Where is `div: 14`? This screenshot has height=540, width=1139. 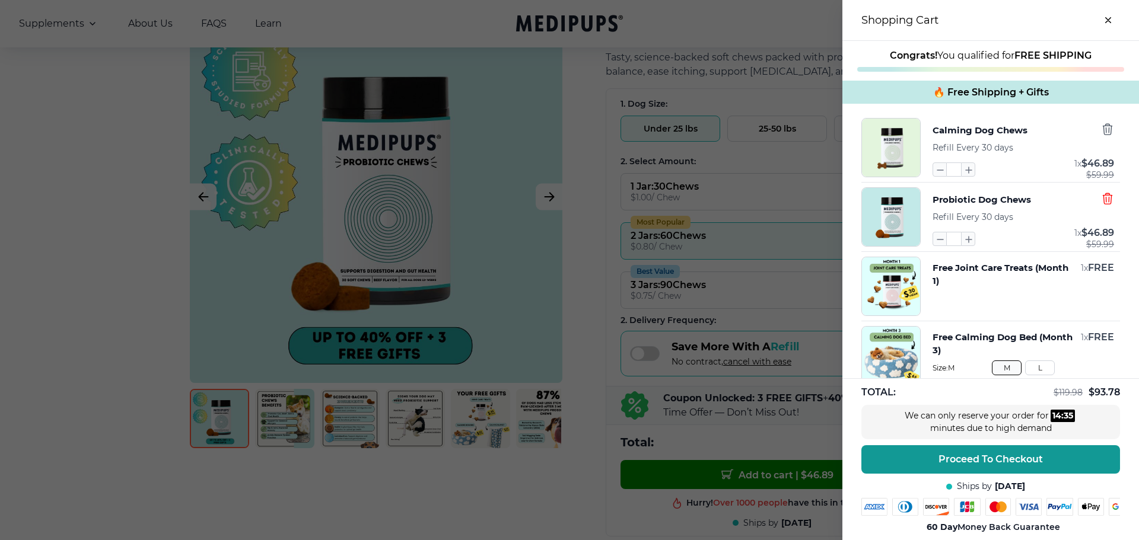 div: 14 is located at coordinates (1056, 416).